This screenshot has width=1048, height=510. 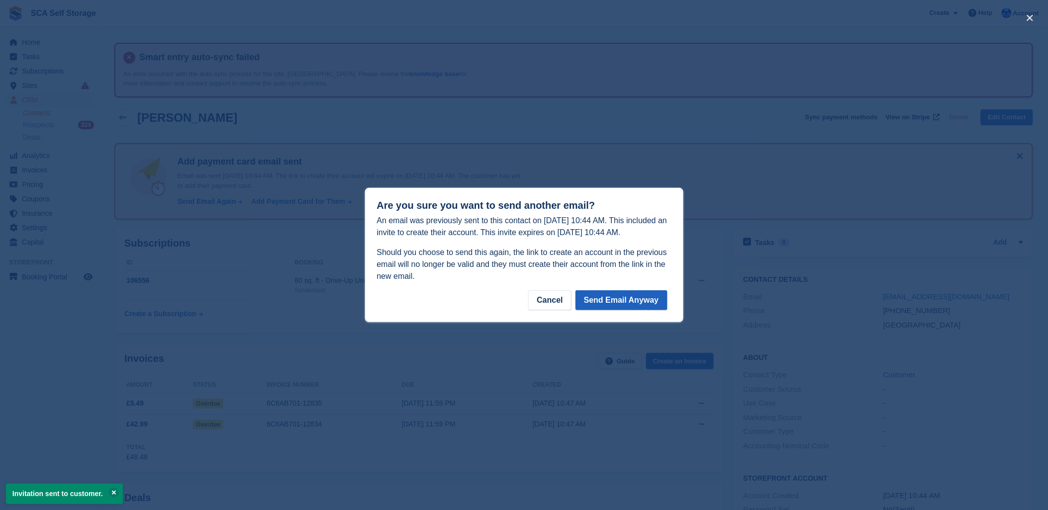 What do you see at coordinates (621, 300) in the screenshot?
I see `button: Send Email Anyway` at bounding box center [621, 300].